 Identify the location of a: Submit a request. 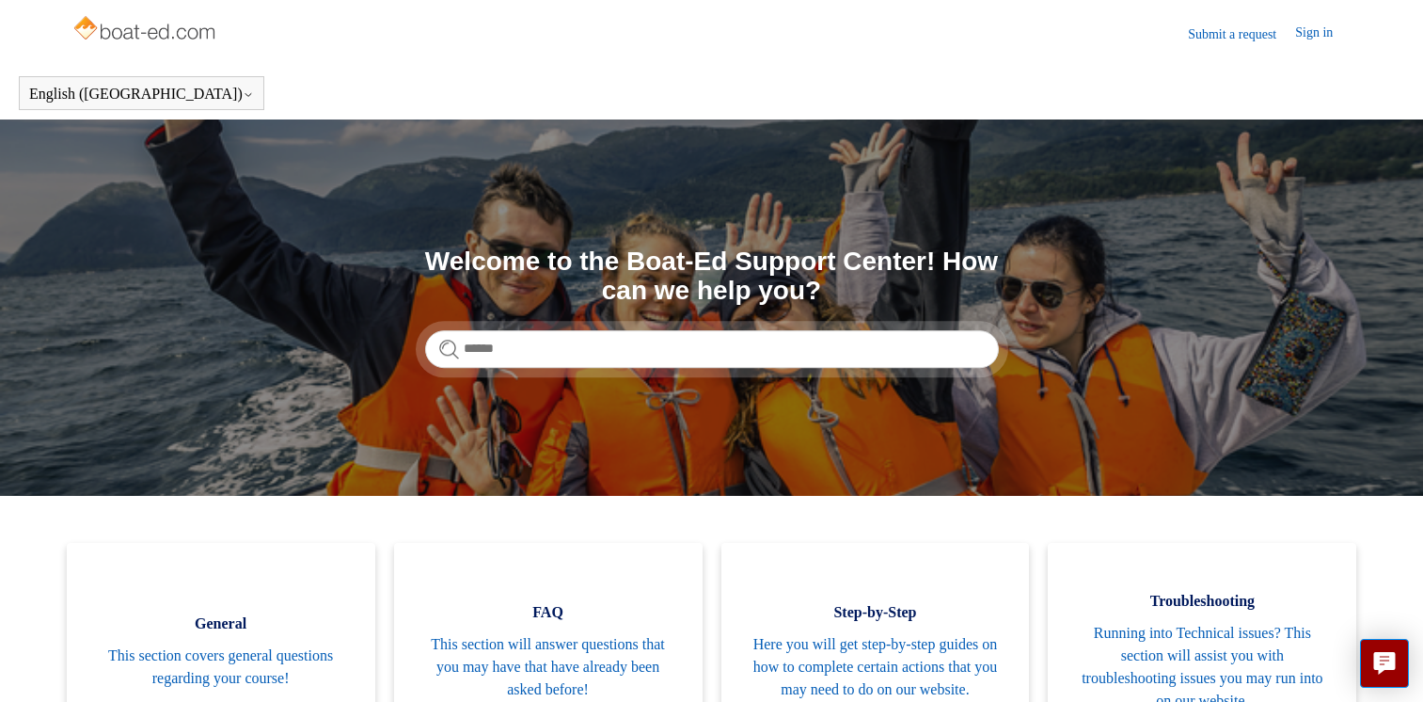
(1241, 34).